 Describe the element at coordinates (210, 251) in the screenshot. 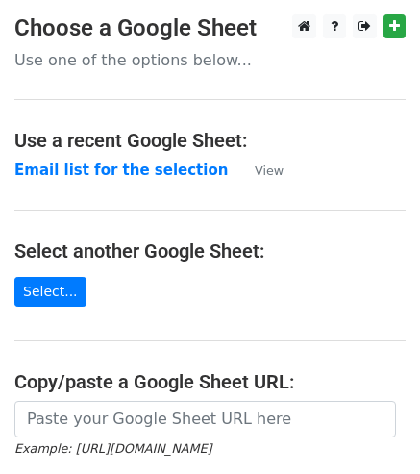

I see `h4: Select another Google Sheet:` at that location.